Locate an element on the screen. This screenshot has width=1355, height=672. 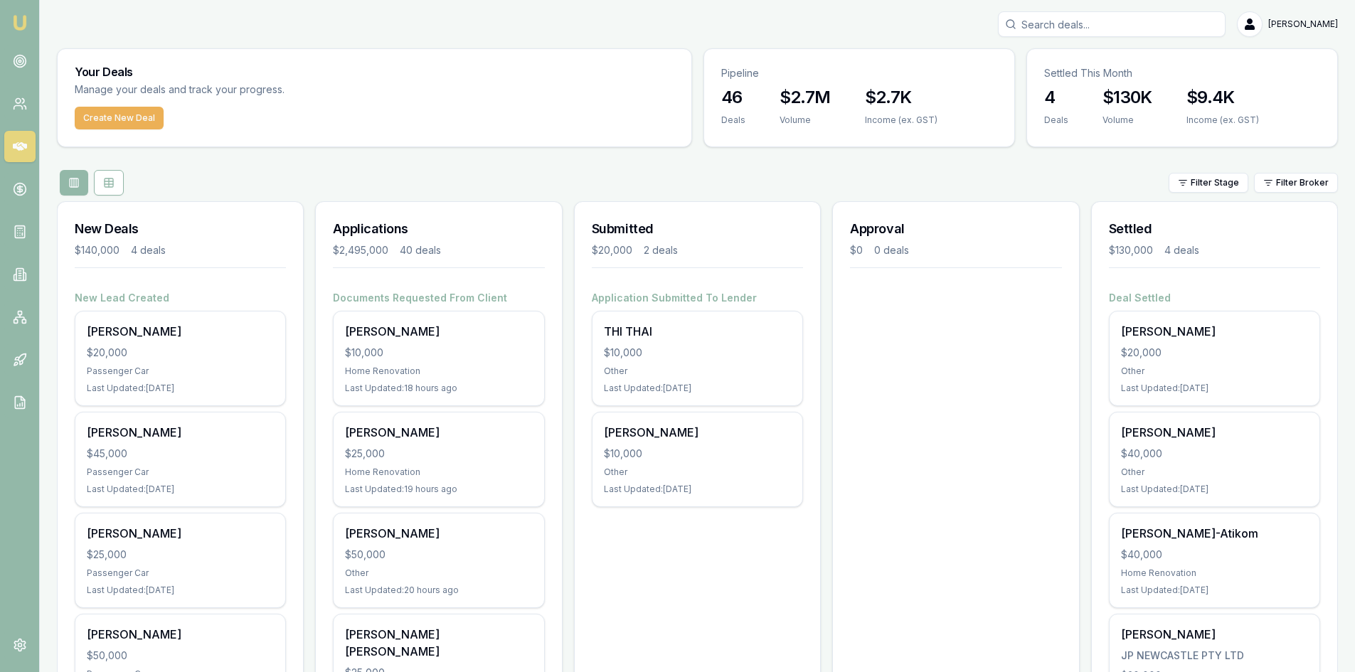
div: 2 deals is located at coordinates (661, 250).